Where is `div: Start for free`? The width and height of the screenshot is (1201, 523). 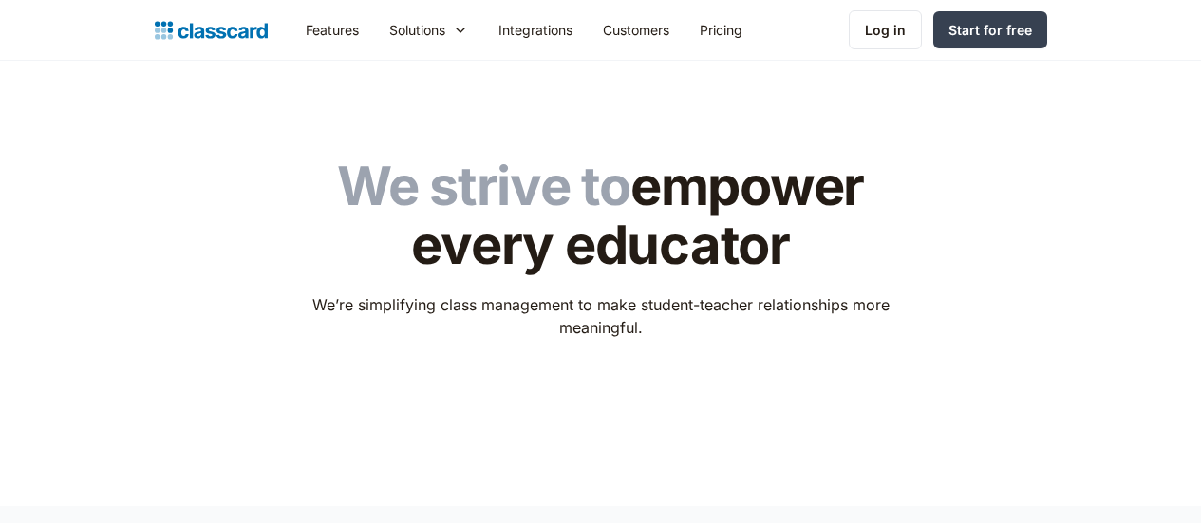 div: Start for free is located at coordinates (990, 29).